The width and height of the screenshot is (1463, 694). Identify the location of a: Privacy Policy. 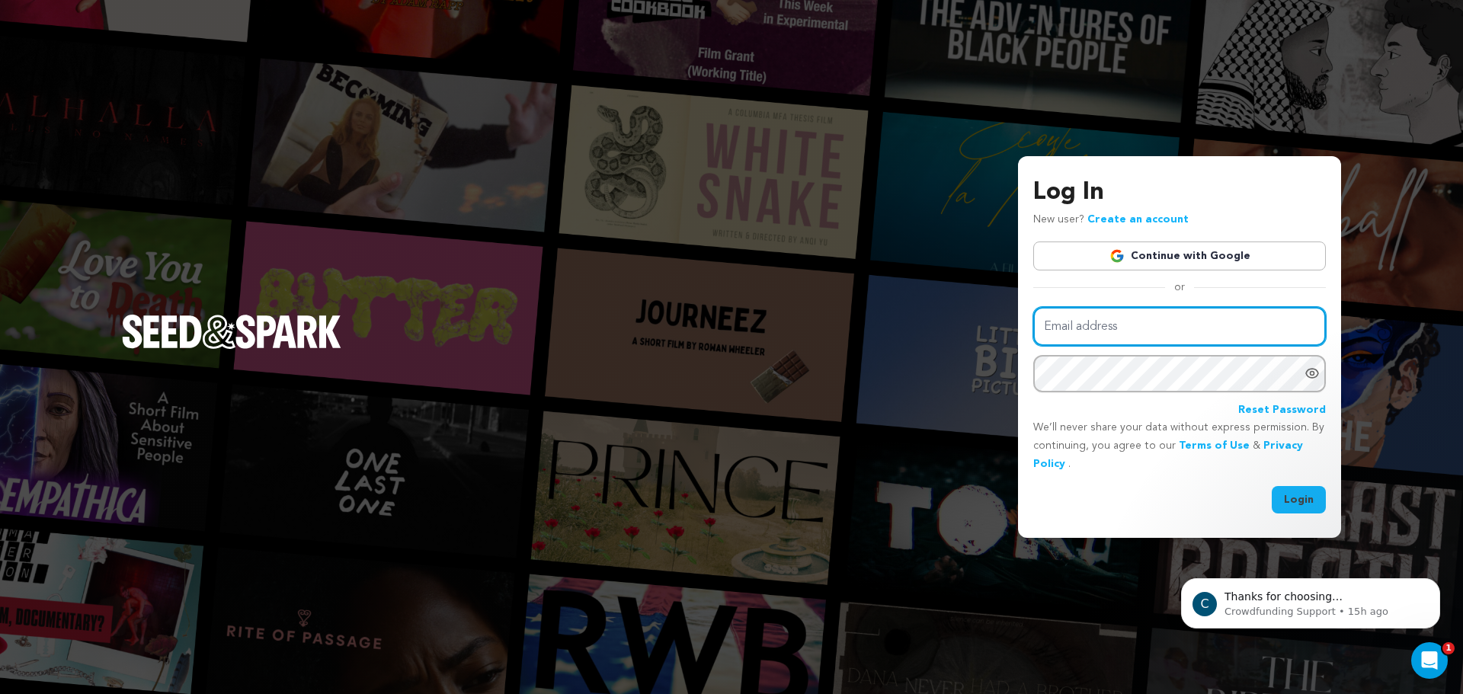
(1168, 455).